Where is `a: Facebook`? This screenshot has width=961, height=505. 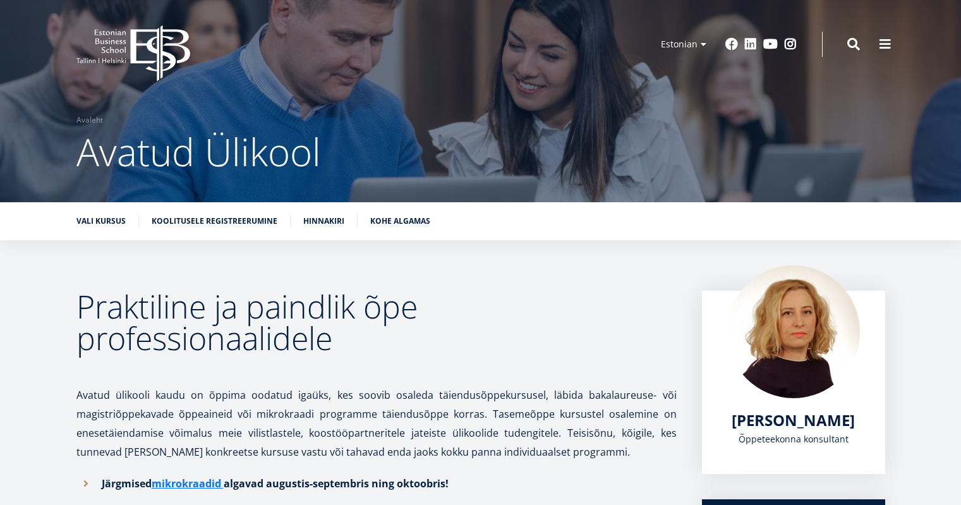 a: Facebook is located at coordinates (732, 44).